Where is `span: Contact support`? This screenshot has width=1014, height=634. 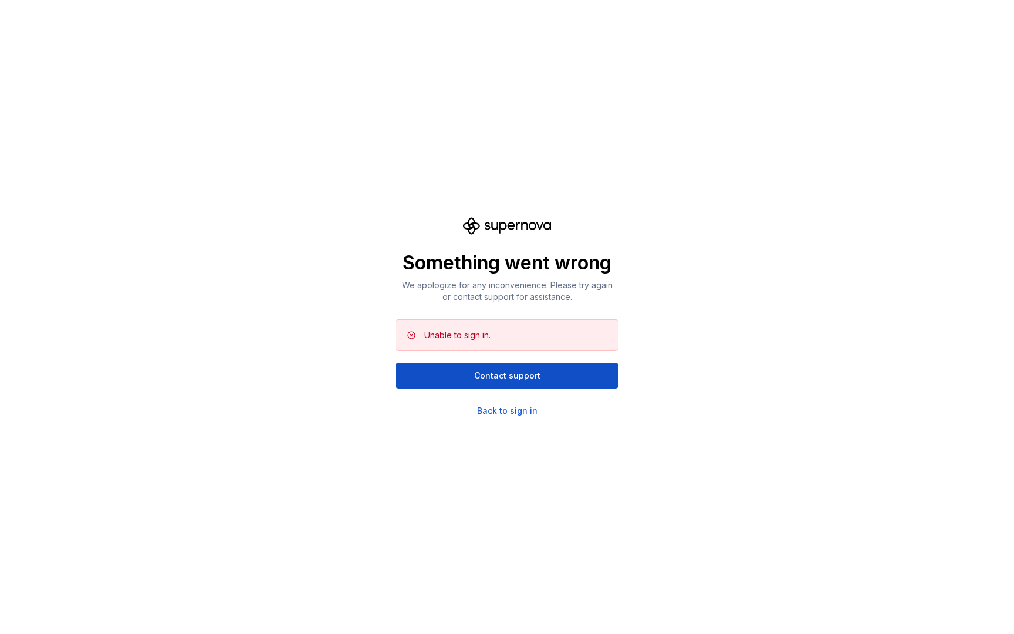
span: Contact support is located at coordinates (507, 376).